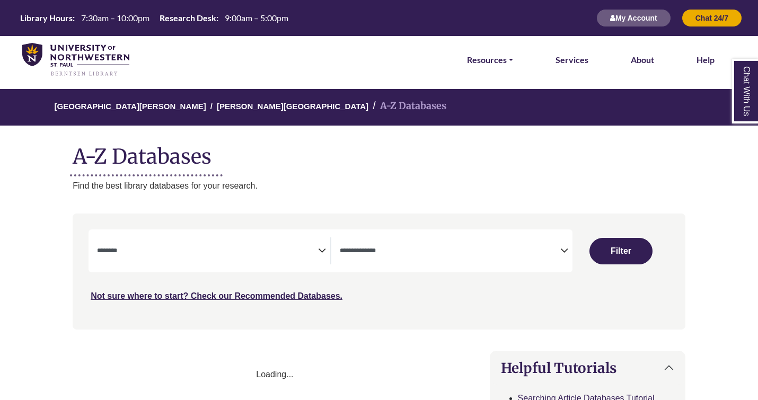 This screenshot has height=400, width=758. Describe the element at coordinates (712, 18) in the screenshot. I see `button: Chat 24/7` at that location.